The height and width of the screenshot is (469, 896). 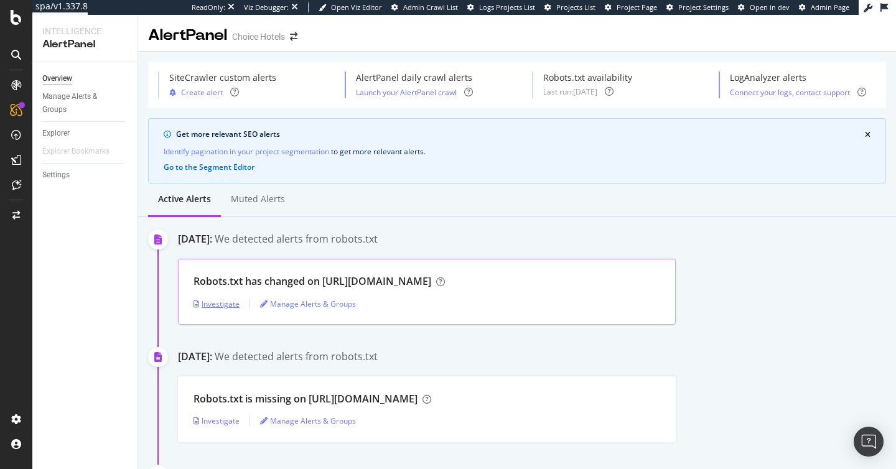 I want to click on div: Launch your AlertPanel crawl, so click(x=406, y=92).